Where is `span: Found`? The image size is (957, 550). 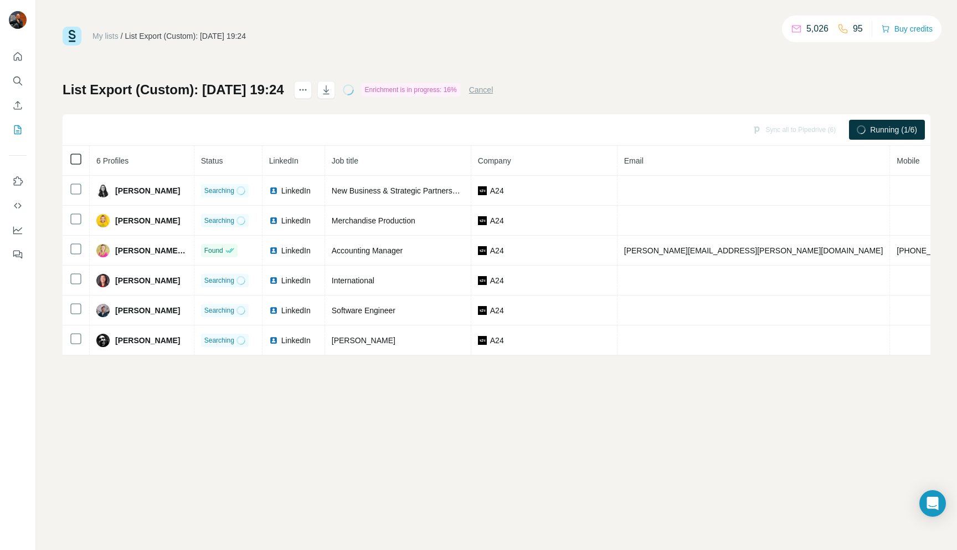
span: Found is located at coordinates (214, 250).